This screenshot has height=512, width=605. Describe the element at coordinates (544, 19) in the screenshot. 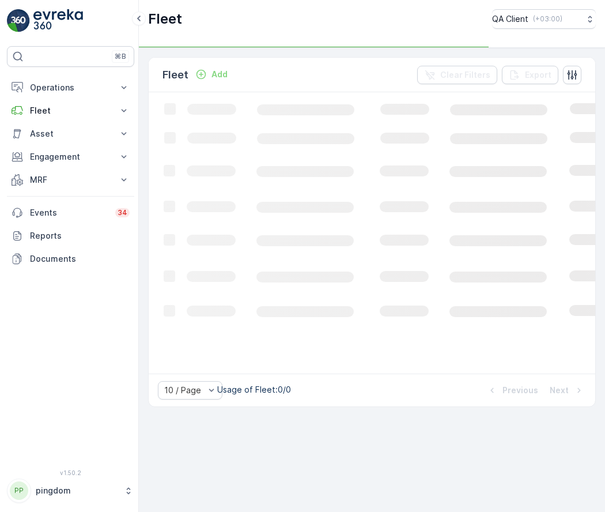

I see `button: QA Client(+03:00)` at that location.